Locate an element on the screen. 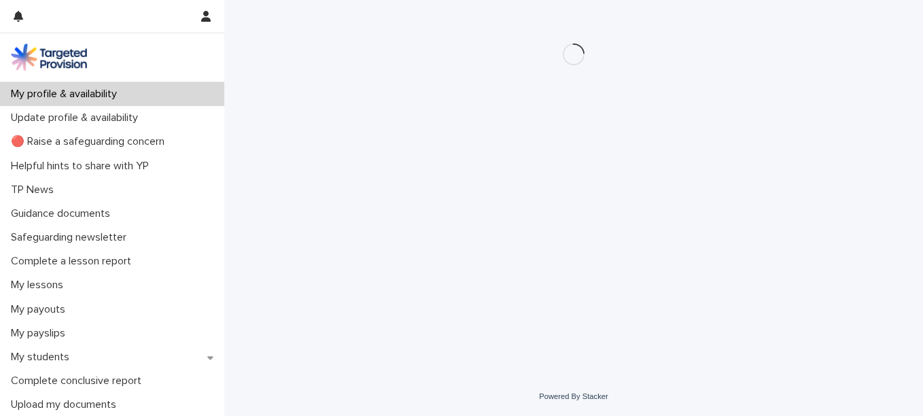 The image size is (923, 416). img: M5nRWzHhSzIhMunXDL62 is located at coordinates (49, 57).